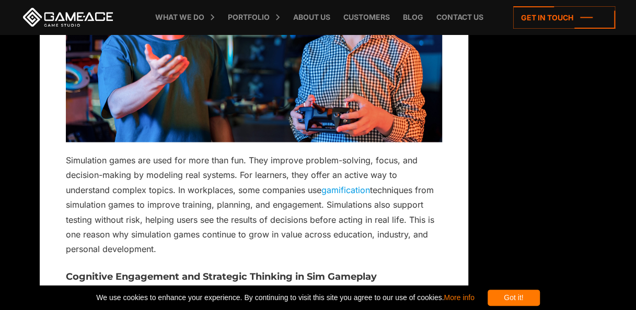 The image size is (636, 310). What do you see at coordinates (514, 298) in the screenshot?
I see `div: Got it!` at bounding box center [514, 298].